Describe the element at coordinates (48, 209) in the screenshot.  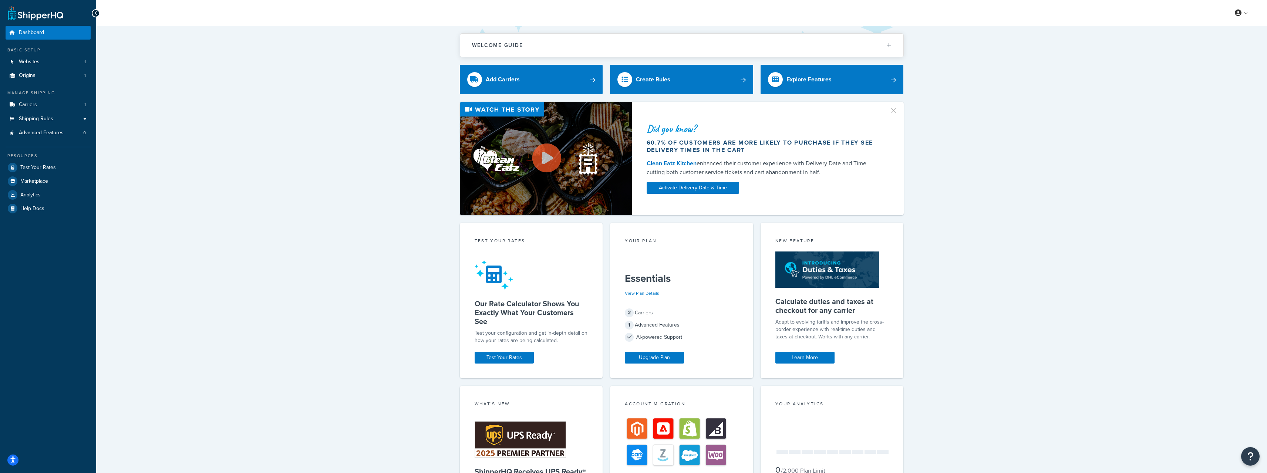
I see `a: Help Docs` at that location.